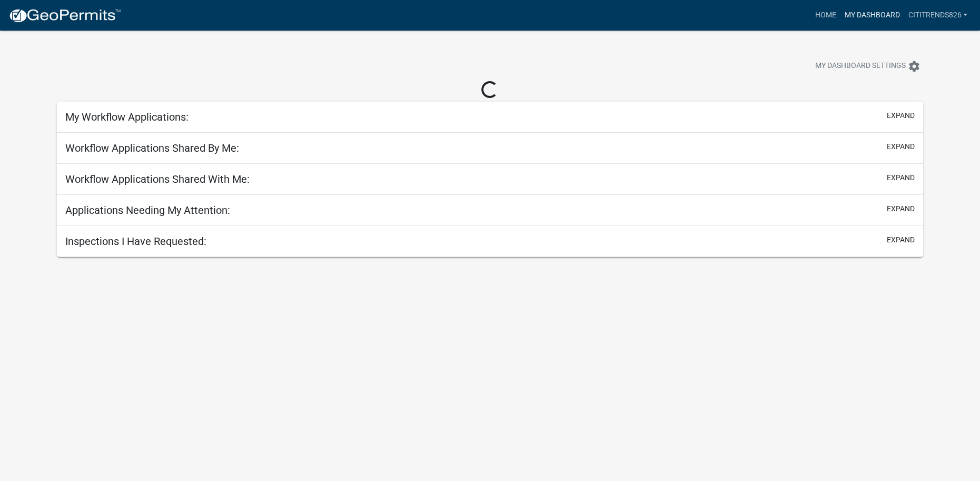  Describe the element at coordinates (157, 179) in the screenshot. I see `h5: Workflow Applications Shared With Me:` at that location.